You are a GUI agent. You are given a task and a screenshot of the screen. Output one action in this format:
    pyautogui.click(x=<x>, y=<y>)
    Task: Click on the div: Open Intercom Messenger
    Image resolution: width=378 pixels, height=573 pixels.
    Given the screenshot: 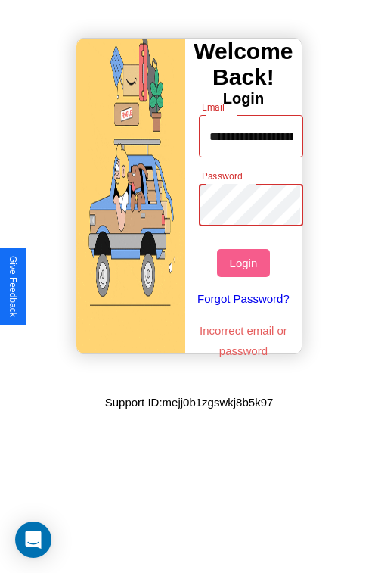 What is the action you would take?
    pyautogui.click(x=33, y=539)
    